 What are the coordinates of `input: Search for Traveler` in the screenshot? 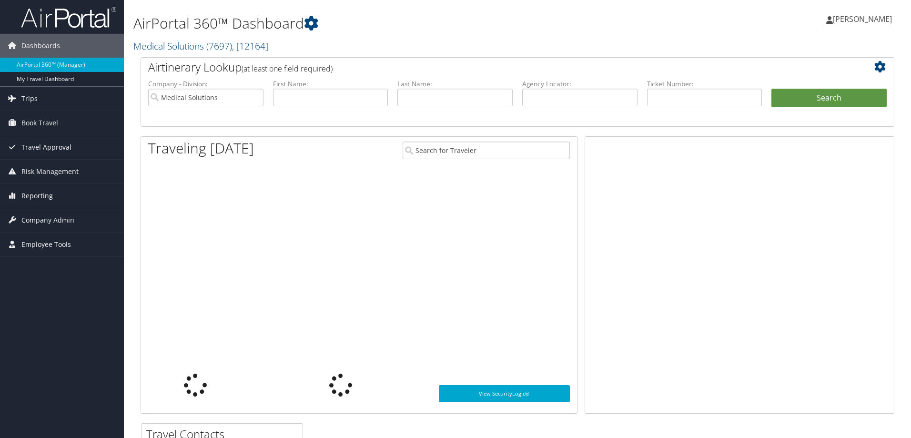 It's located at (486, 150).